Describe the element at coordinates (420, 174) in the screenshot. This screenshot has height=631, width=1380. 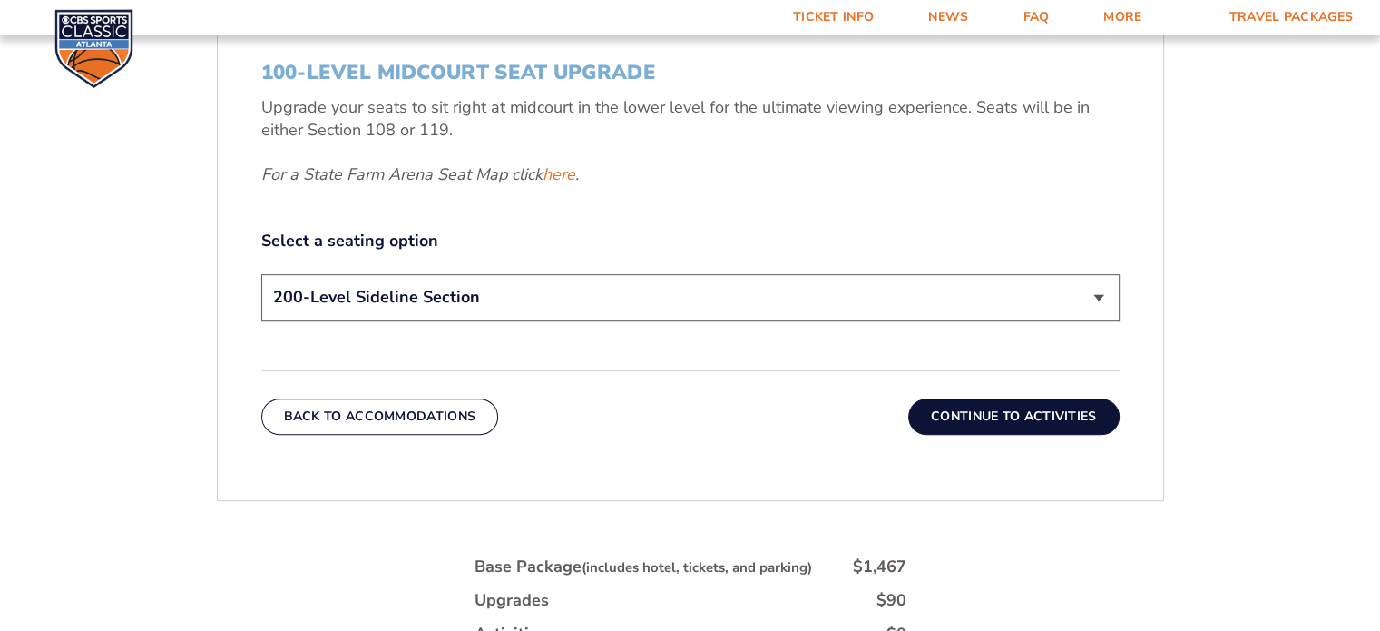
I see `em: For a State Farm Arena Seat Map click .` at that location.